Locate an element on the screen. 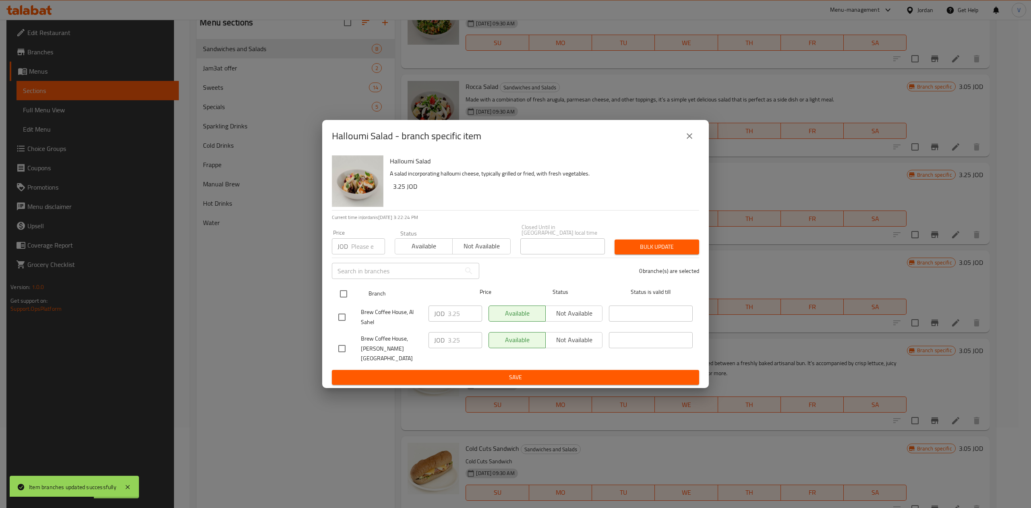 This screenshot has width=1031, height=508. span: Not available is located at coordinates (481, 246).